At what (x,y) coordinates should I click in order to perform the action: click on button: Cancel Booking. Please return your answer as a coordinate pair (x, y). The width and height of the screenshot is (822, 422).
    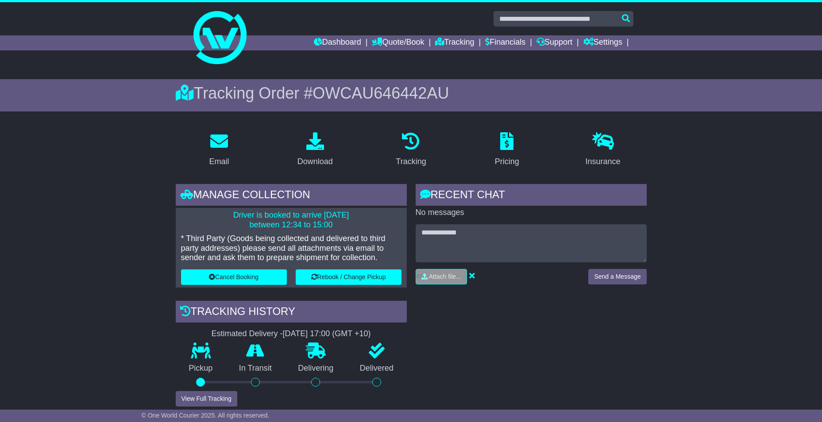
    Looking at the image, I should click on (234, 277).